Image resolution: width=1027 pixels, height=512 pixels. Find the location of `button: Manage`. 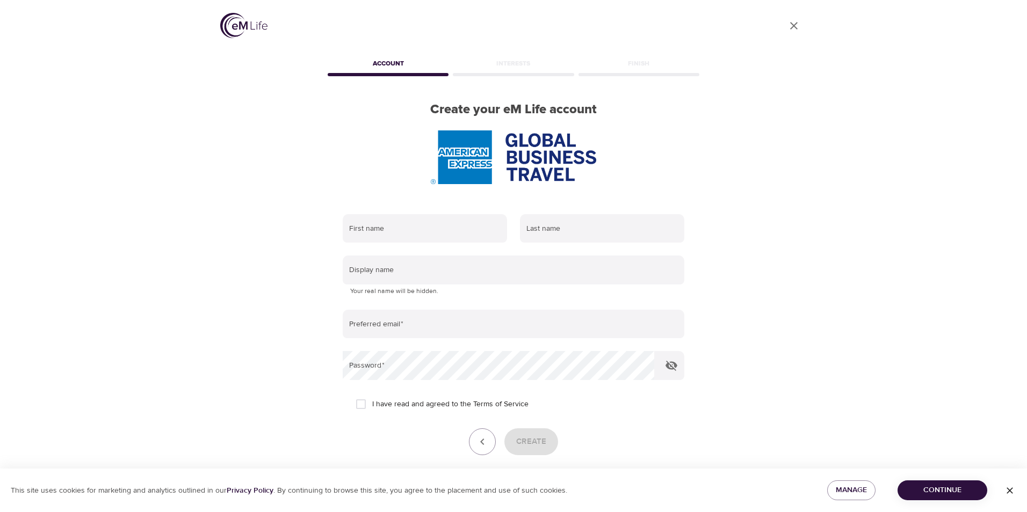

button: Manage is located at coordinates (851, 490).